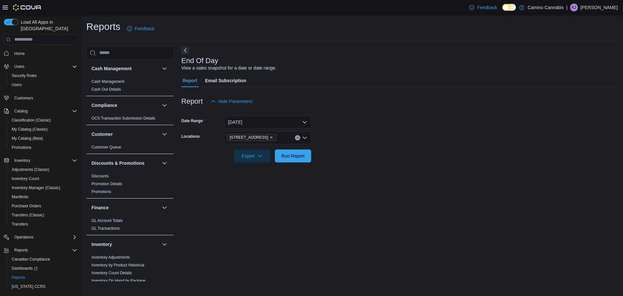 This screenshot has height=296, width=623. What do you see at coordinates (106, 89) in the screenshot?
I see `span: Cash Out Details` at bounding box center [106, 89].